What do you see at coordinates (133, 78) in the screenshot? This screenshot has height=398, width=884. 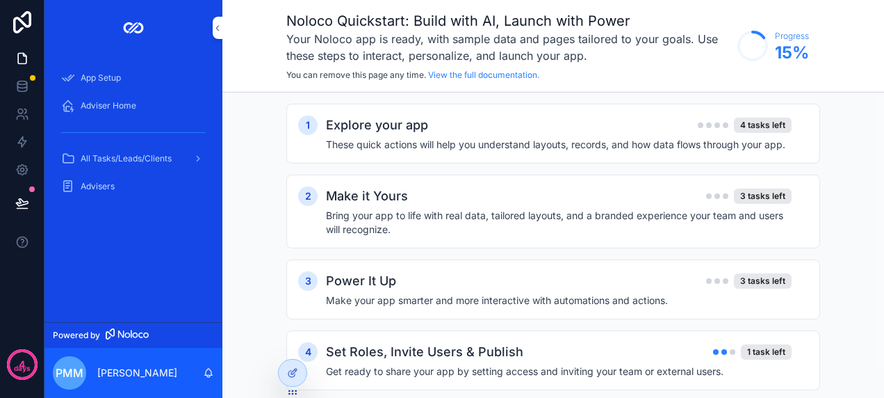 I see `a: App Setup` at bounding box center [133, 78].